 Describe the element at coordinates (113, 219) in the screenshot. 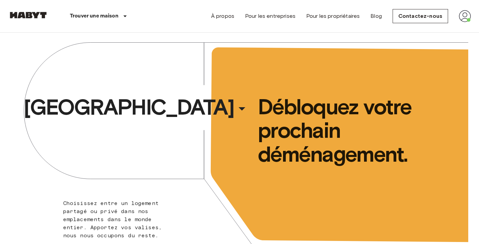

I see `span: Choisissez entre un logement partagé ou privé dans nos emplacements dans le monde entier. Apporte...` at that location.